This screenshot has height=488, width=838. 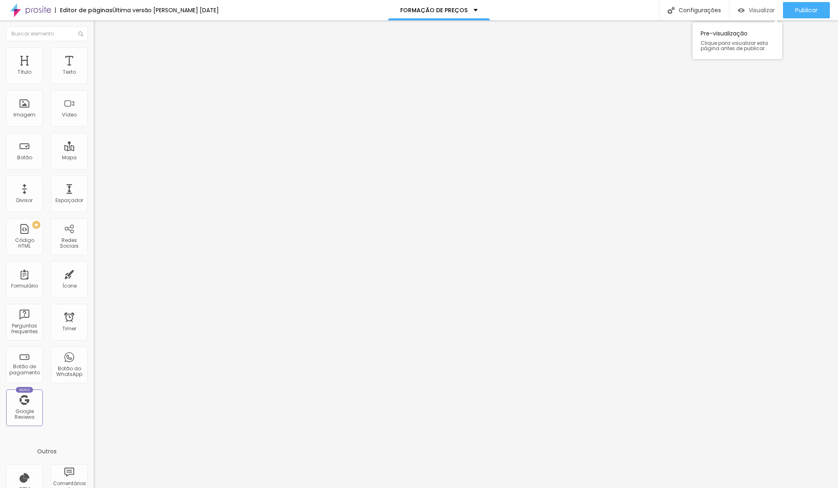 I want to click on div: Espaçador, so click(x=69, y=201).